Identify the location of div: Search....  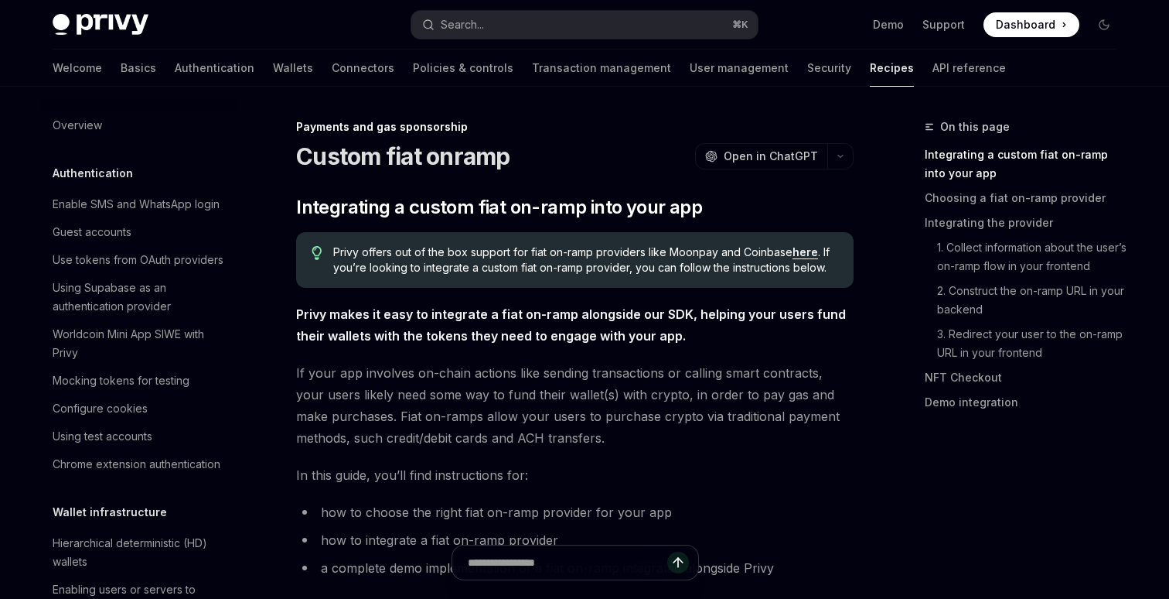
(462, 25).